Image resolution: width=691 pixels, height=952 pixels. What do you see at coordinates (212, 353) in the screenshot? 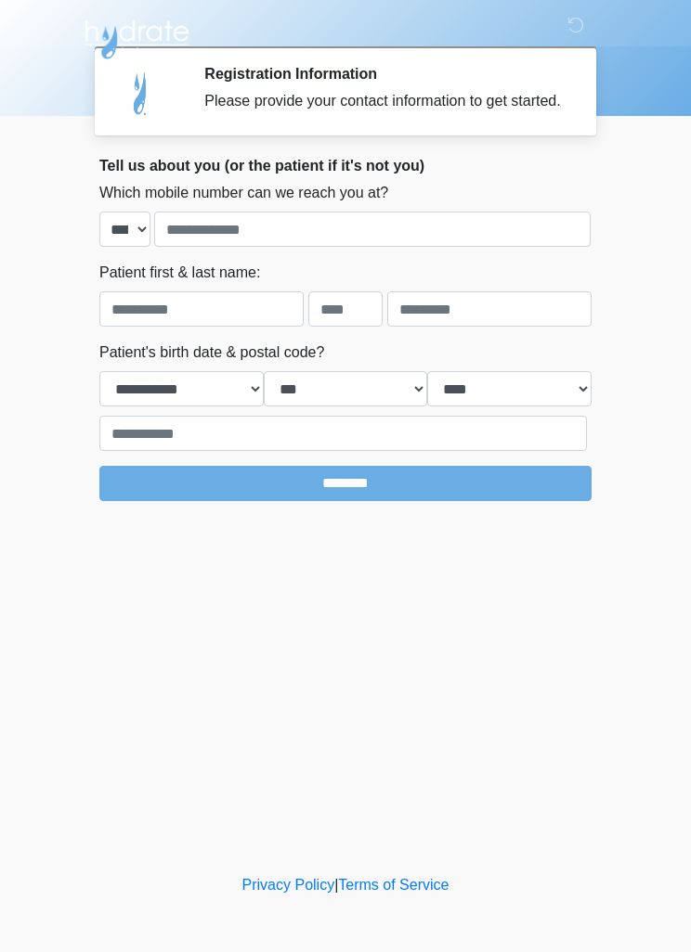
I see `label: Patient's birth date & postal code?` at bounding box center [212, 353].